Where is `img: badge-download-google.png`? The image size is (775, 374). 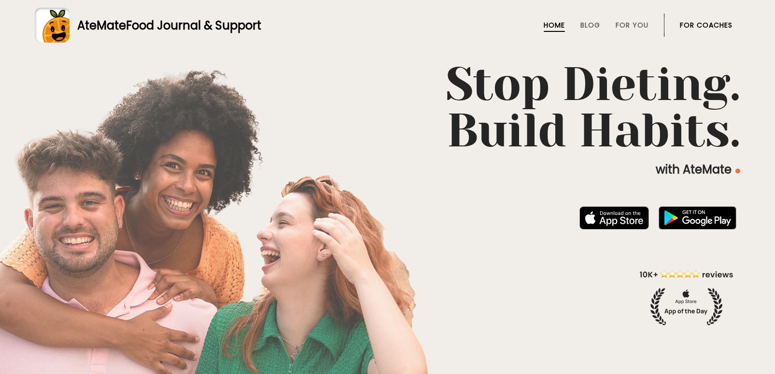 img: badge-download-google.png is located at coordinates (697, 218).